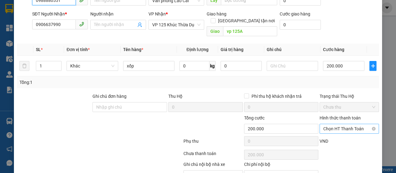 This screenshot has width=396, height=173. I want to click on span: Chọn HT Thanh Toán, so click(349, 129).